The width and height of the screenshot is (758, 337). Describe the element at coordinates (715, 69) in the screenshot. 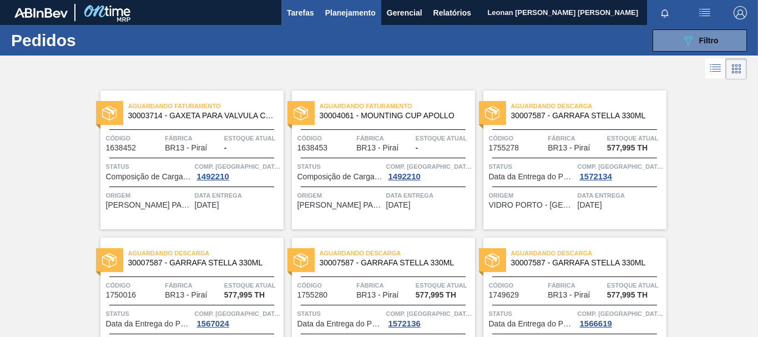

I see `div: Visão em Lista` at that location.